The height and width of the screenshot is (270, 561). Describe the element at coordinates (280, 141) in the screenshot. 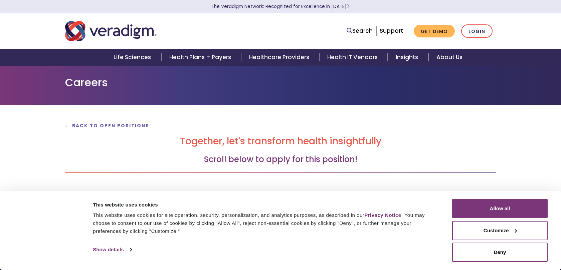

I see `h2: Together, let's transform health insightfully` at that location.